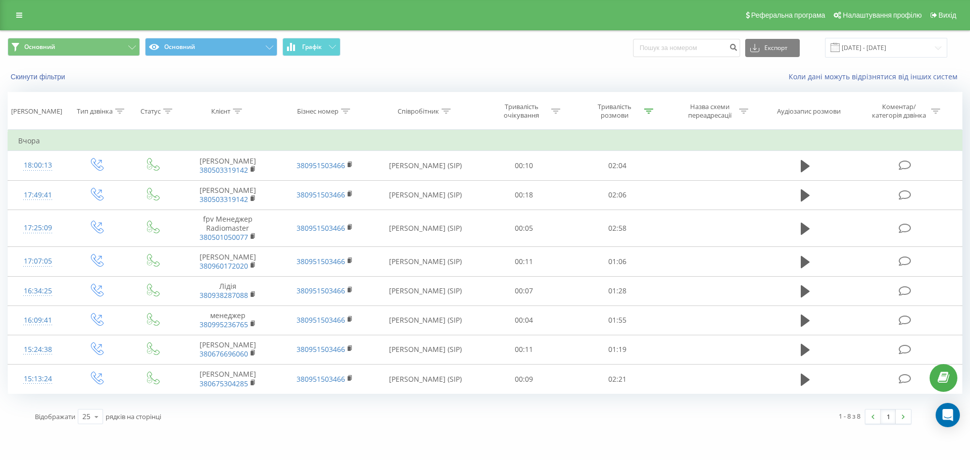  What do you see at coordinates (38, 320) in the screenshot?
I see `div: 16:09:41` at bounding box center [38, 320].